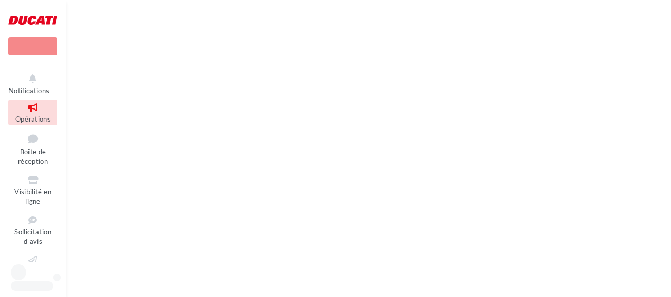 This screenshot has height=297, width=671. What do you see at coordinates (33, 149) in the screenshot?
I see `a: Boîte de réception` at bounding box center [33, 149].